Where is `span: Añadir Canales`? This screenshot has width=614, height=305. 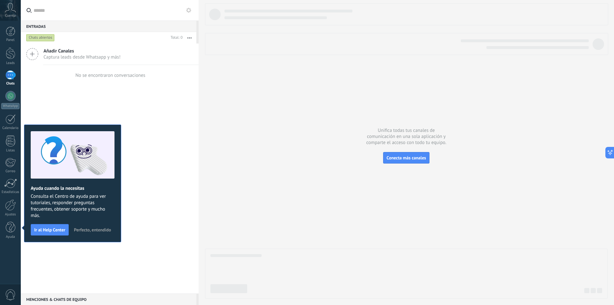 span: Añadir Canales is located at coordinates (82, 51).